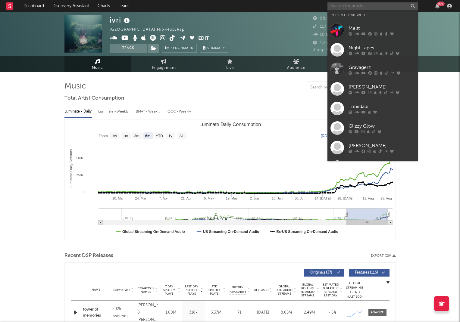 This screenshot has width=460, height=322. I want to click on div: OCC - Weekly, so click(179, 112).